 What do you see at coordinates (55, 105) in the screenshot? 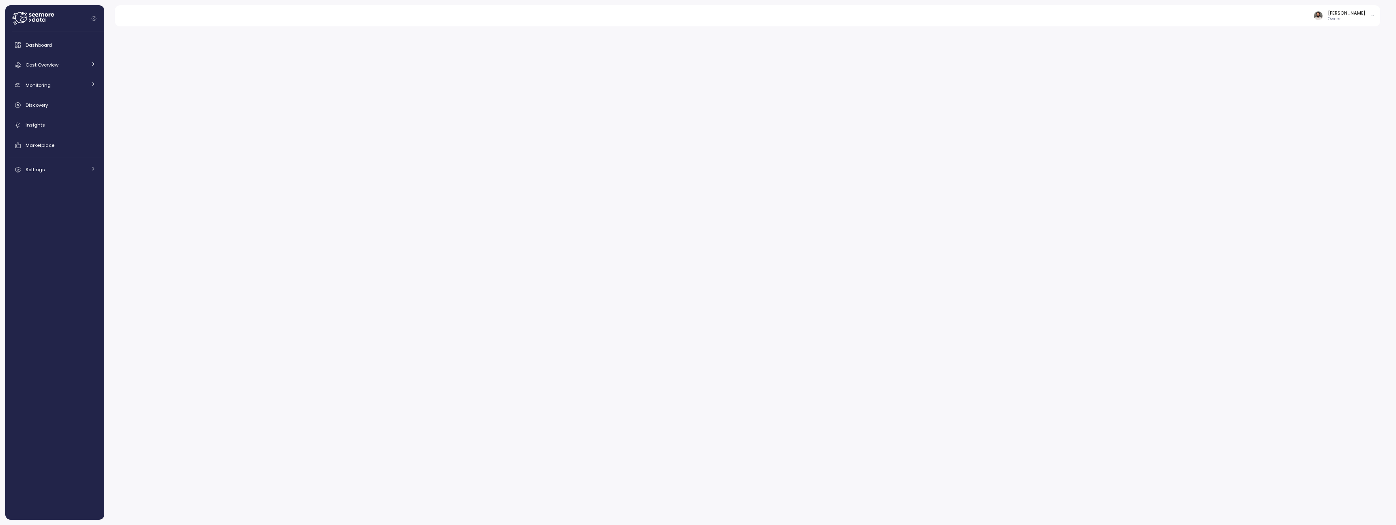
I see `a: Discovery` at bounding box center [55, 105].